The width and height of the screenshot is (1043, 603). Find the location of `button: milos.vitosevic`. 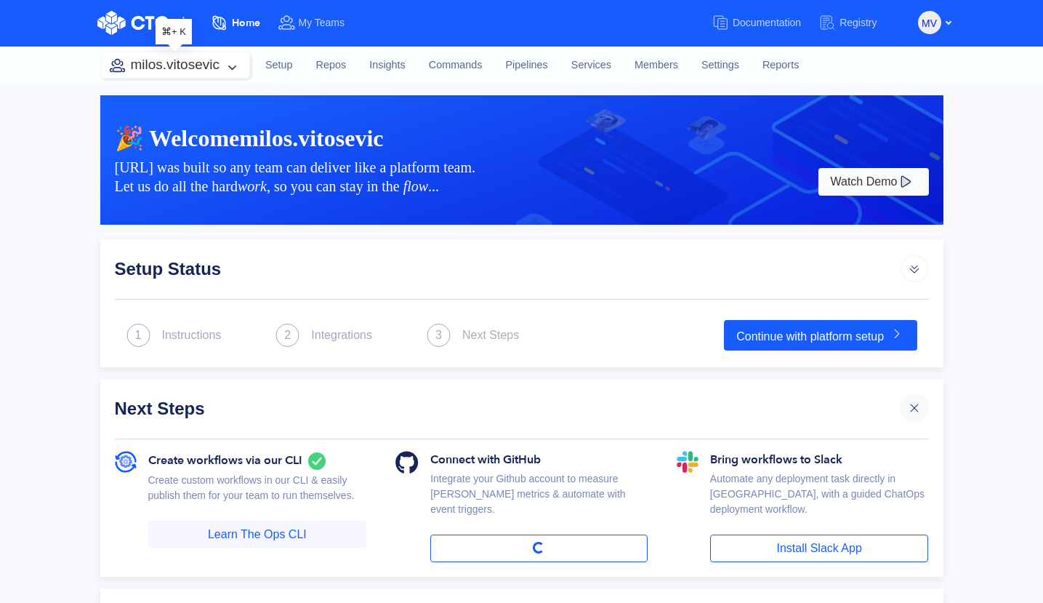

button: milos.vitosevic is located at coordinates (175, 65).